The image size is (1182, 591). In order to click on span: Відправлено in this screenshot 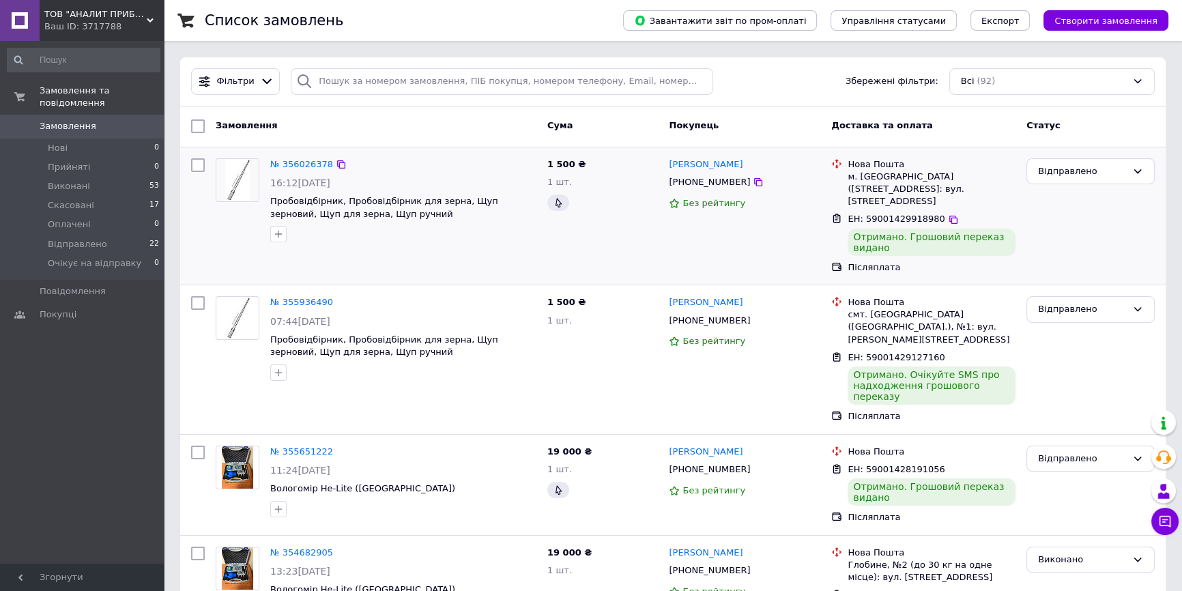, I will do `click(77, 244)`.